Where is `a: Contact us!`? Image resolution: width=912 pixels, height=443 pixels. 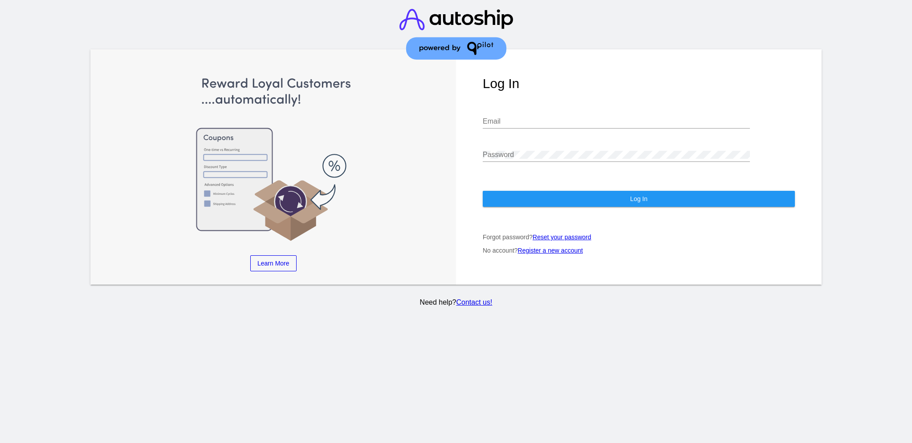 a: Contact us! is located at coordinates (474, 302).